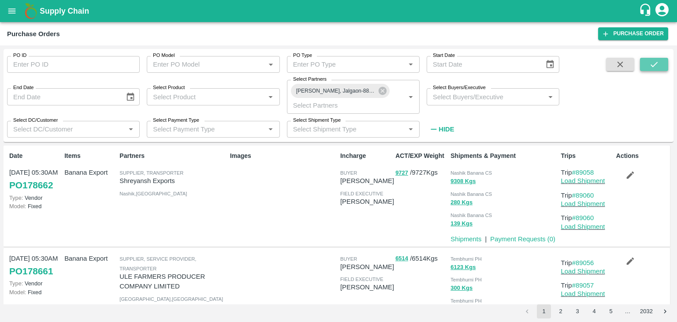 Image resolution: width=677 pixels, height=322 pixels. What do you see at coordinates (421, 156) in the screenshot?
I see `p: ACT/EXP Weight` at bounding box center [421, 156].